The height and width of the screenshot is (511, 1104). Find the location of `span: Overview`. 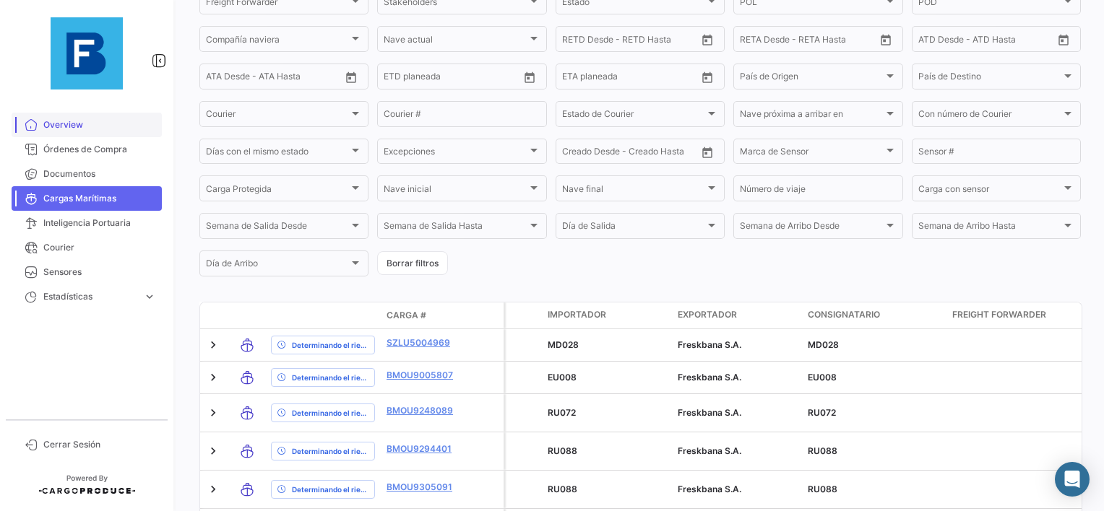

span: Overview is located at coordinates (100, 125).